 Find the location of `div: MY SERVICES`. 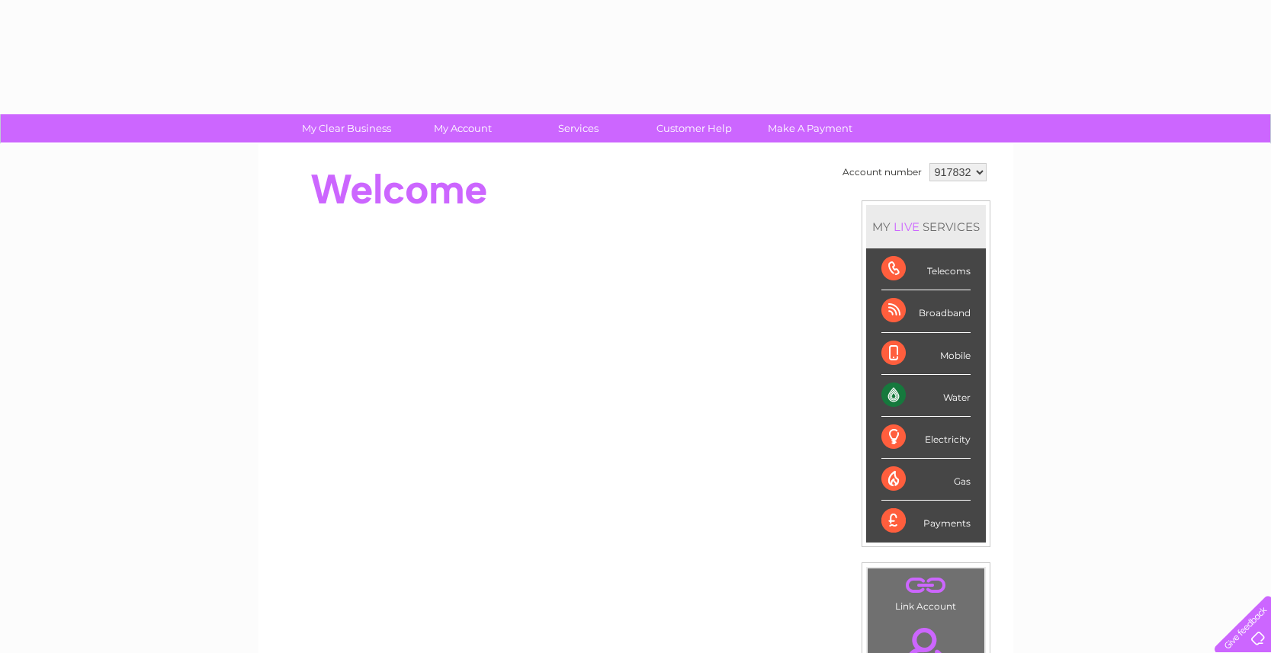

div: MY SERVICES is located at coordinates (925, 226).